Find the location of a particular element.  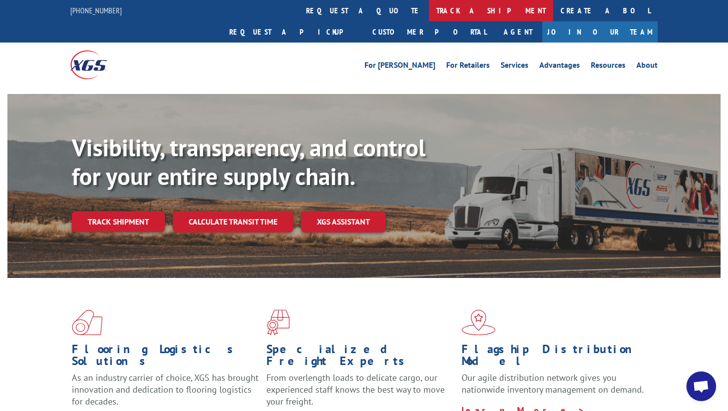

a: Customer Portal is located at coordinates (429, 32).